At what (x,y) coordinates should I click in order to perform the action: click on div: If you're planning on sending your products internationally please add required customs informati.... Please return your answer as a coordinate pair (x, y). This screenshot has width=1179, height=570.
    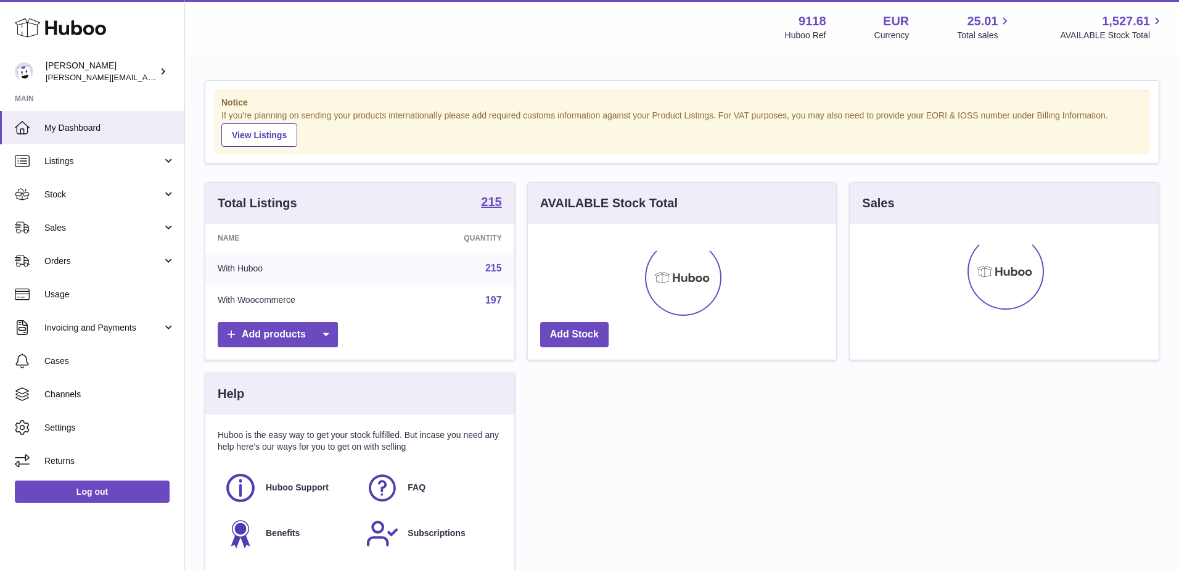
    Looking at the image, I should click on (682, 128).